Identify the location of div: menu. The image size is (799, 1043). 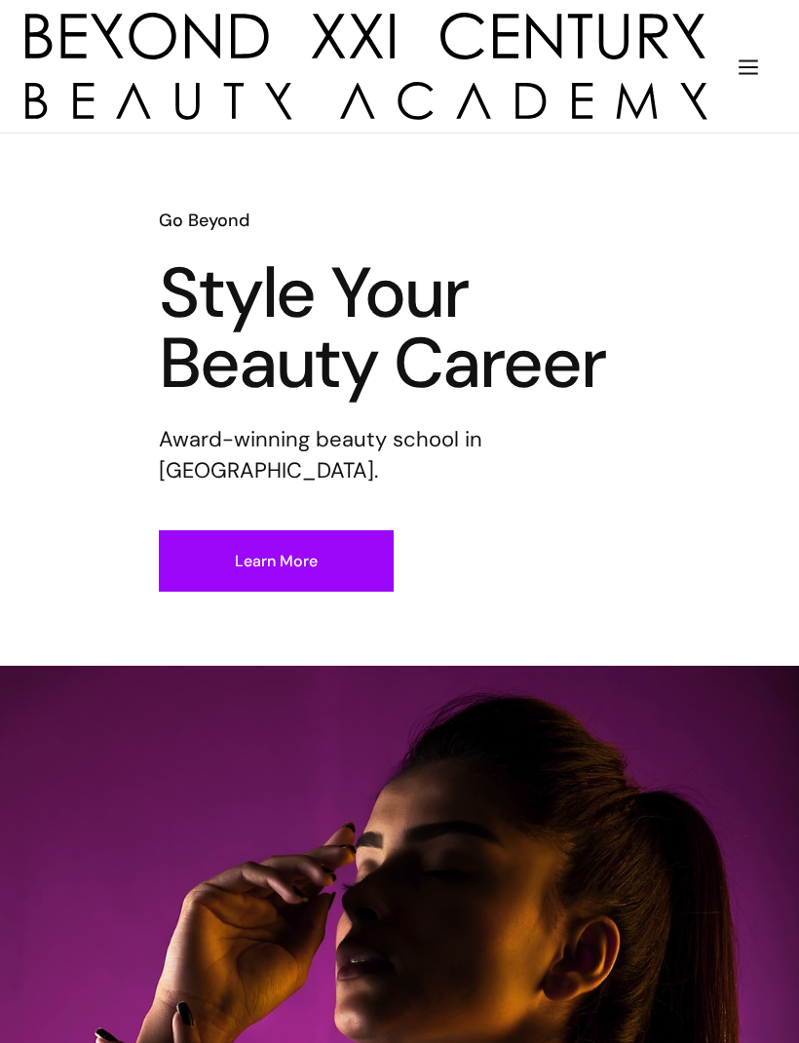
(748, 66).